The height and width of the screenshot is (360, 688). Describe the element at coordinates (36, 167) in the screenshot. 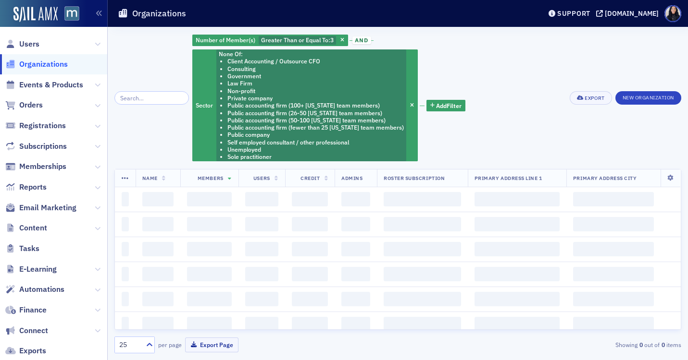

I see `a: Memberships` at that location.